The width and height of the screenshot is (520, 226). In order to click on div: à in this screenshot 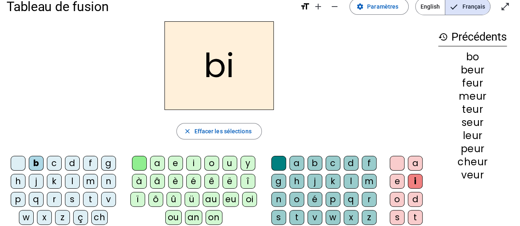, I will do `click(139, 182)`.